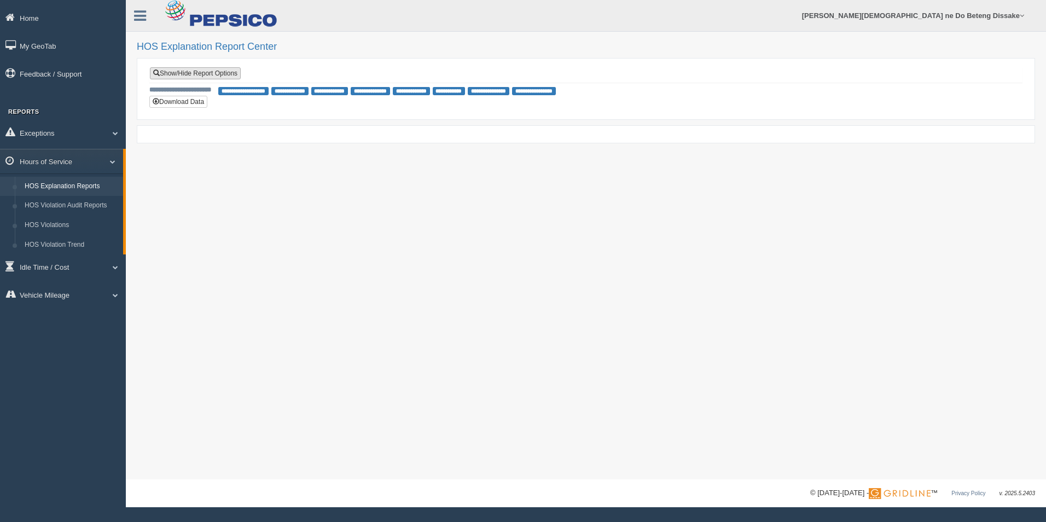 This screenshot has width=1046, height=522. What do you see at coordinates (1017, 493) in the screenshot?
I see `span: v. 2025.5.2403` at bounding box center [1017, 493].